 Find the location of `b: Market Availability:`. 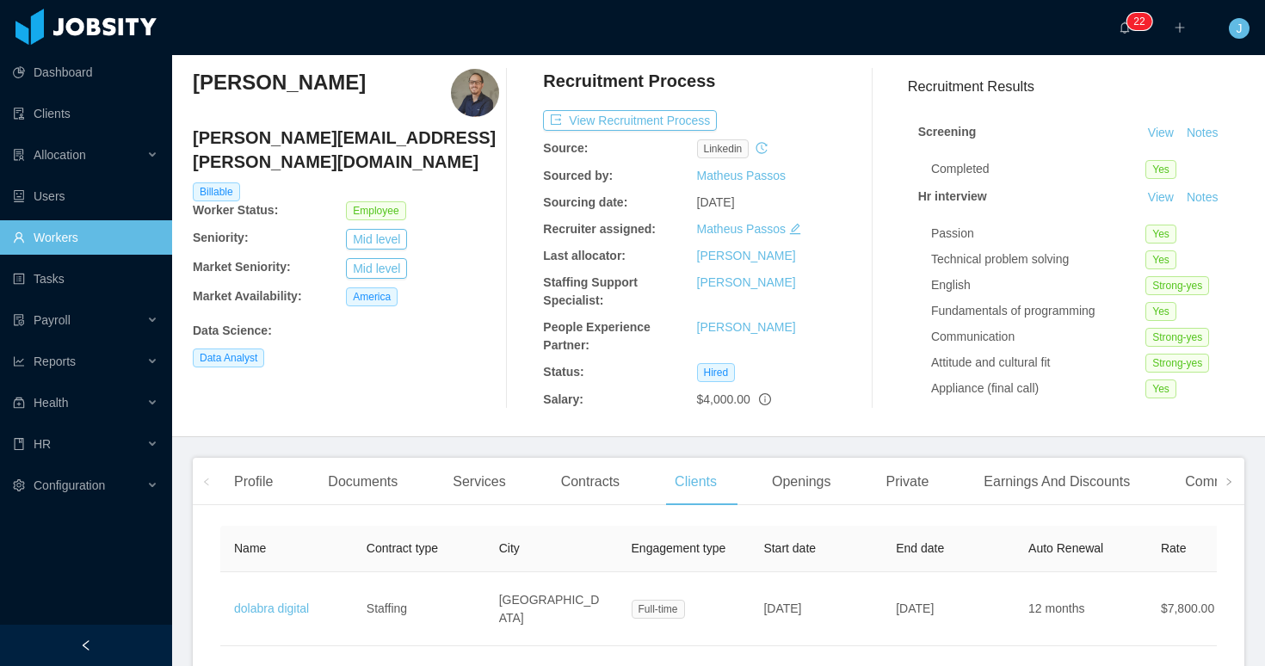

b: Market Availability: is located at coordinates (247, 296).